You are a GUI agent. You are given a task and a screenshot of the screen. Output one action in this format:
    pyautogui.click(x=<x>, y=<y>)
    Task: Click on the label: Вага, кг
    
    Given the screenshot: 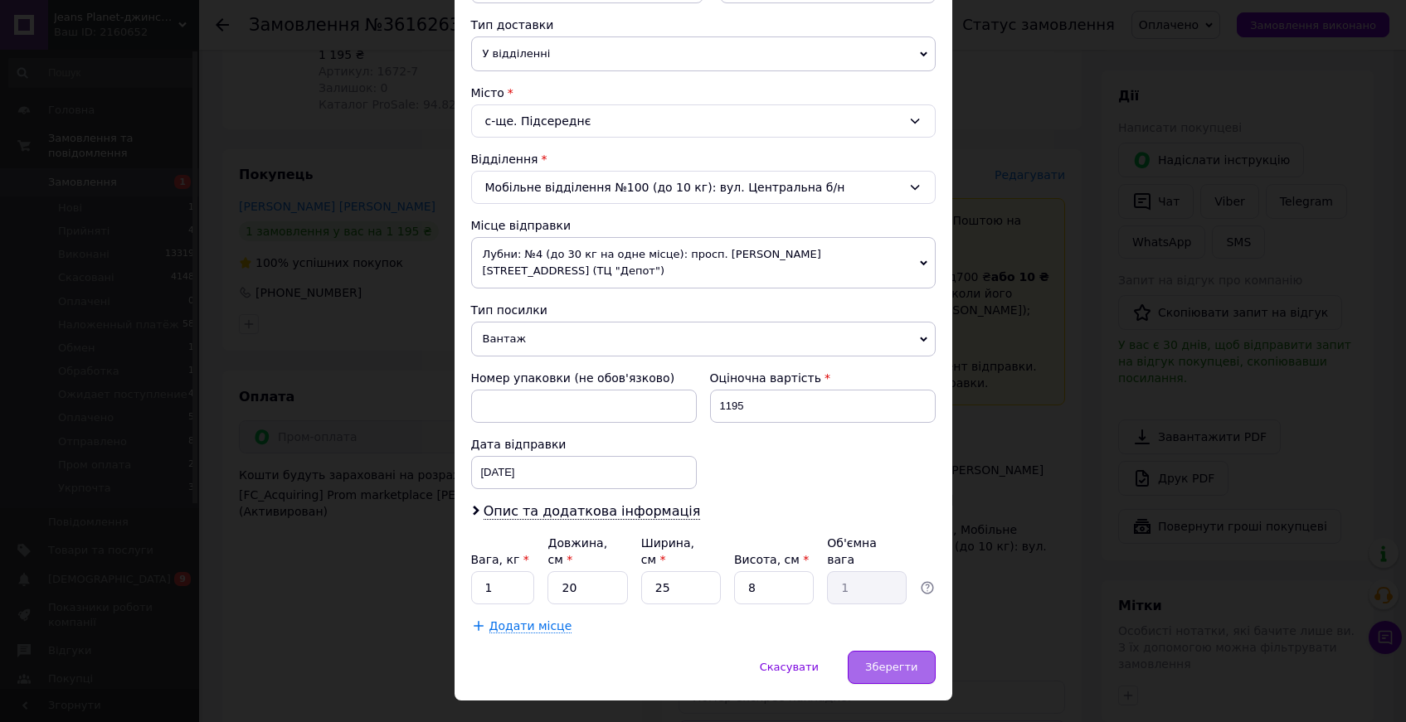 What is the action you would take?
    pyautogui.click(x=500, y=560)
    